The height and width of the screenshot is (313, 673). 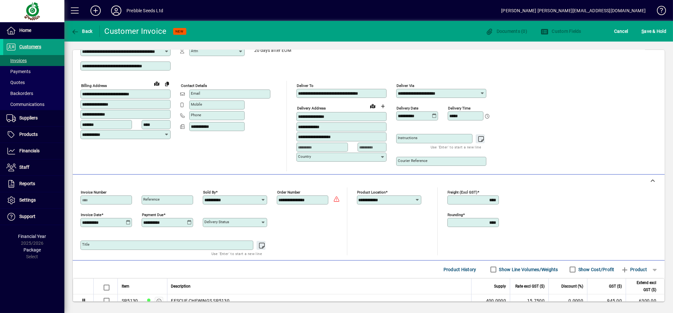 I want to click on a: Products, so click(x=34, y=135).